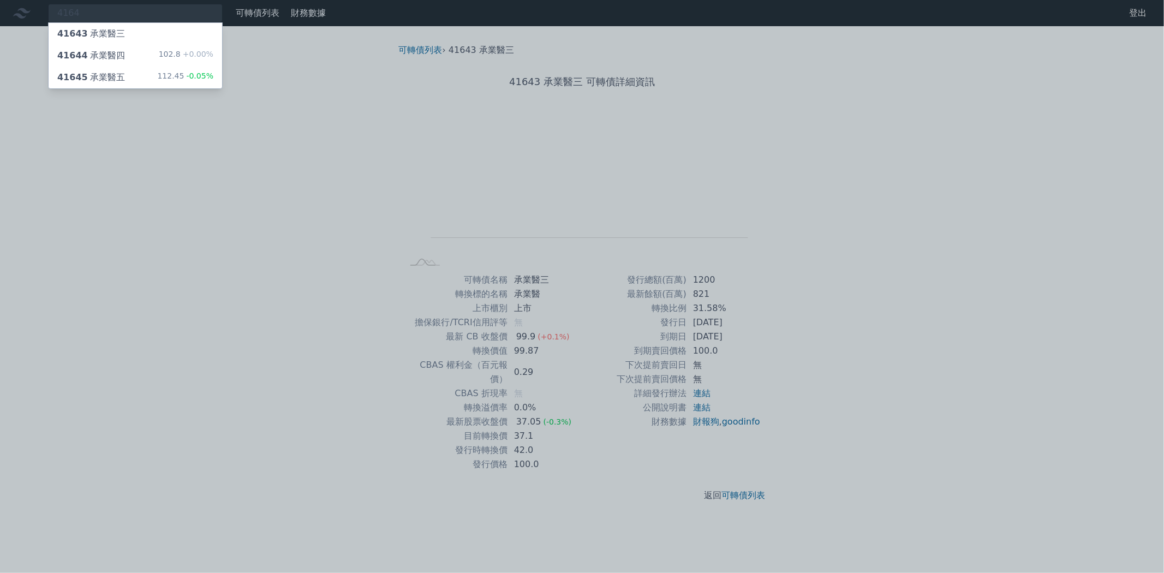 The height and width of the screenshot is (573, 1164). What do you see at coordinates (73, 77) in the screenshot?
I see `span: 41645` at bounding box center [73, 77].